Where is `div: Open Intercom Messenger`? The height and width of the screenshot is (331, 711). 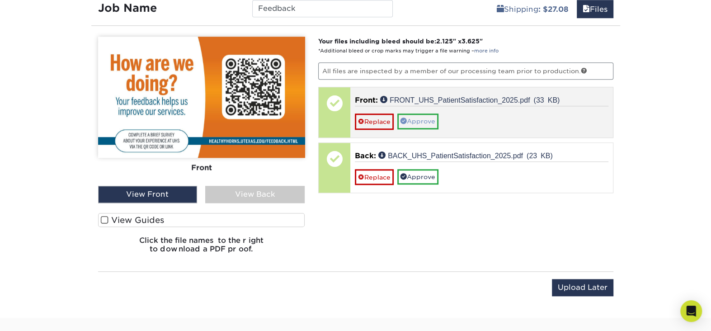 div: Open Intercom Messenger is located at coordinates (691, 311).